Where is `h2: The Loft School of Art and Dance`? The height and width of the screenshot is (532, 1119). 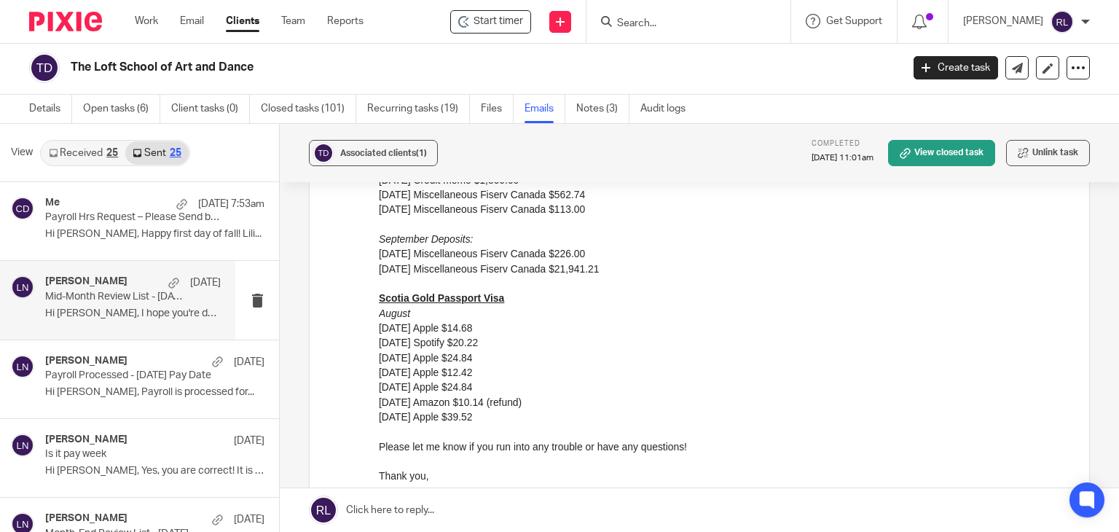
h2: The Loft School of Art and Dance is located at coordinates (399, 67).